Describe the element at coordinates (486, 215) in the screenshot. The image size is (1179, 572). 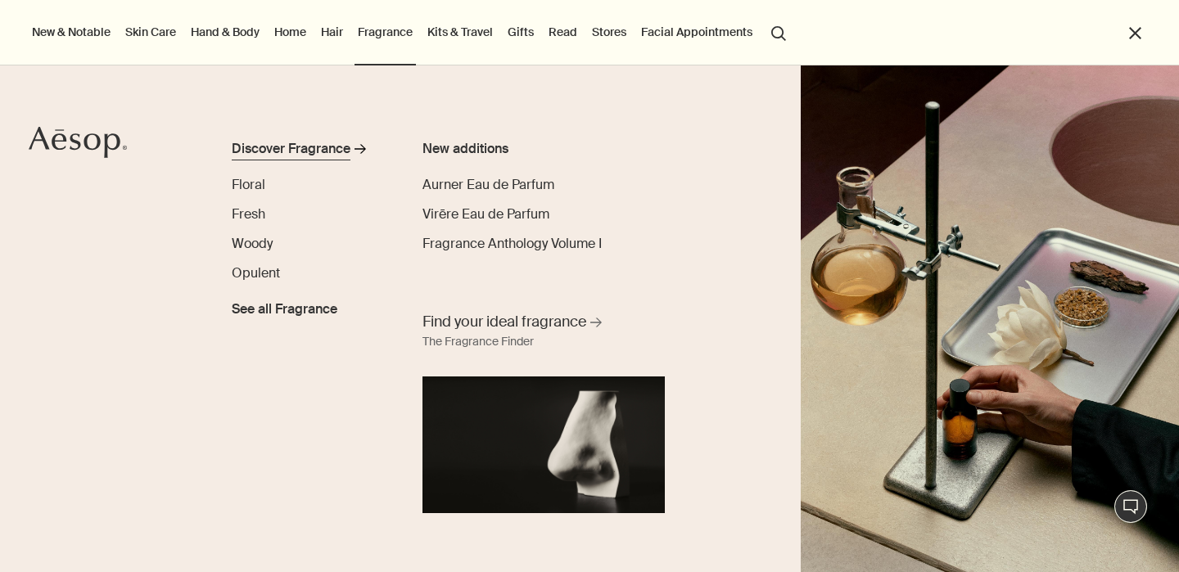
I see `a: Virēre Eau de Parfum` at that location.